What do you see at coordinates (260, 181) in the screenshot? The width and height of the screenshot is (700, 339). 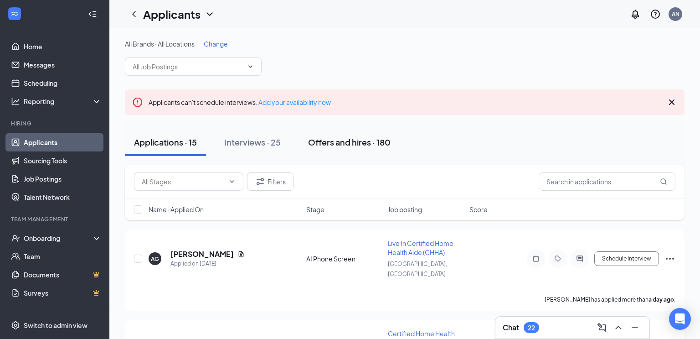 I see `svg: Filter` at bounding box center [260, 181].